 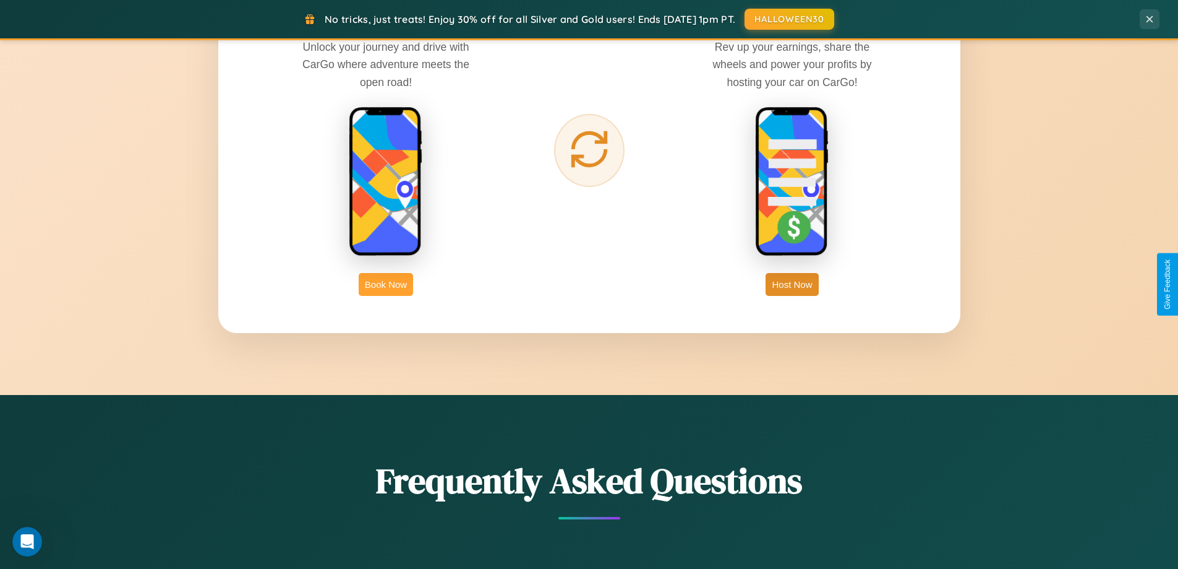 I want to click on h2: Frequently Asked Questions, so click(x=590, y=480).